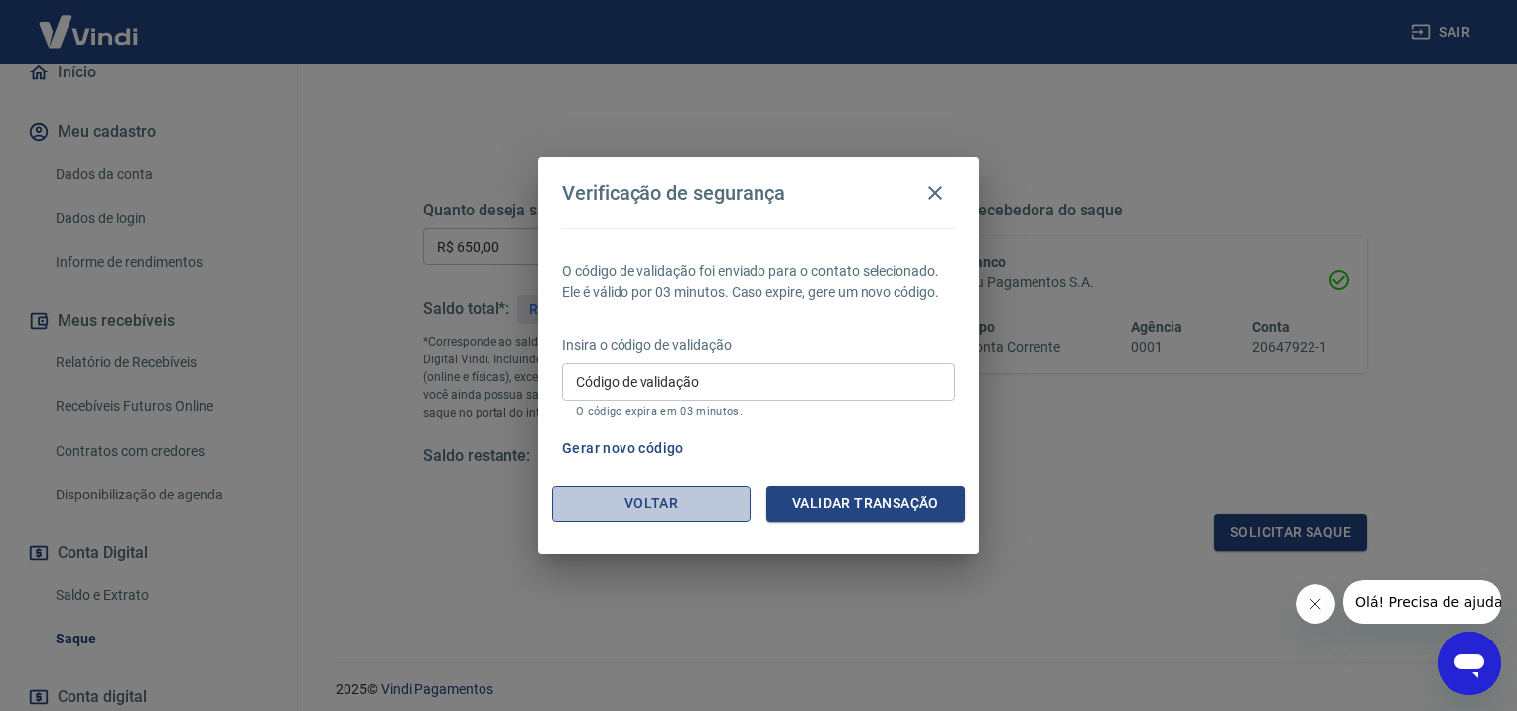  Describe the element at coordinates (758, 344) in the screenshot. I see `p: Insira o código de validação` at that location.